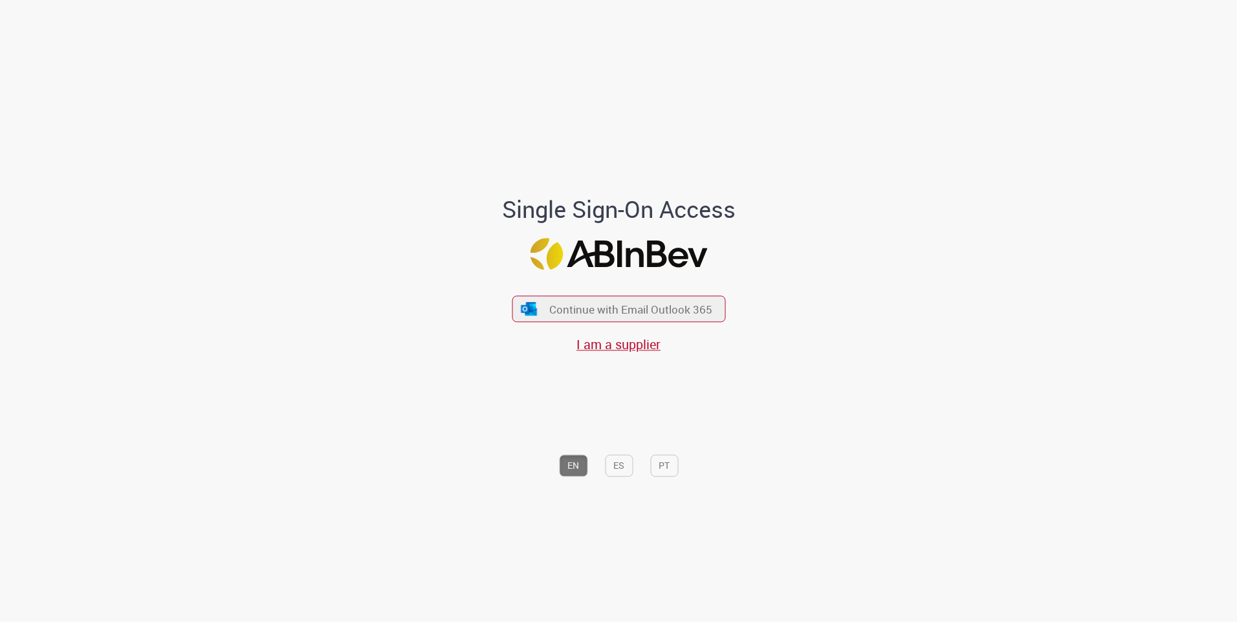 This screenshot has width=1237, height=622. What do you see at coordinates (573, 466) in the screenshot?
I see `button: EN` at bounding box center [573, 466].